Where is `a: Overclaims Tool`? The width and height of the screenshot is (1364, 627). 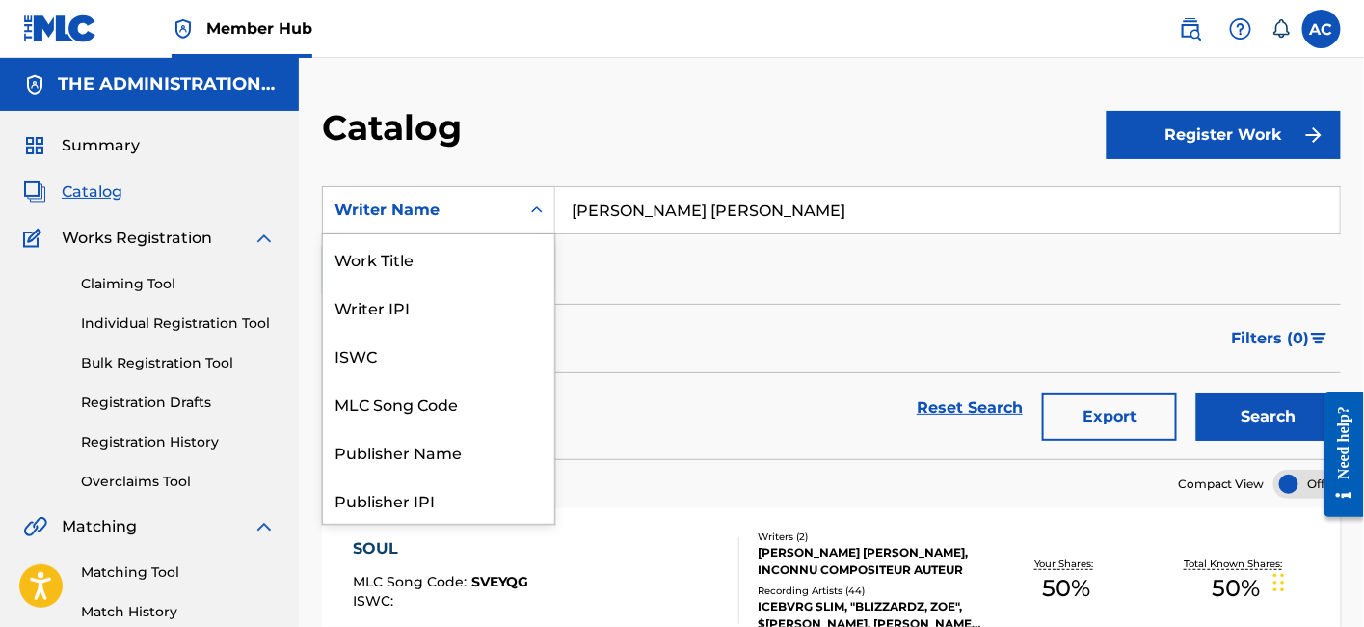
a: Overclaims Tool is located at coordinates (178, 481).